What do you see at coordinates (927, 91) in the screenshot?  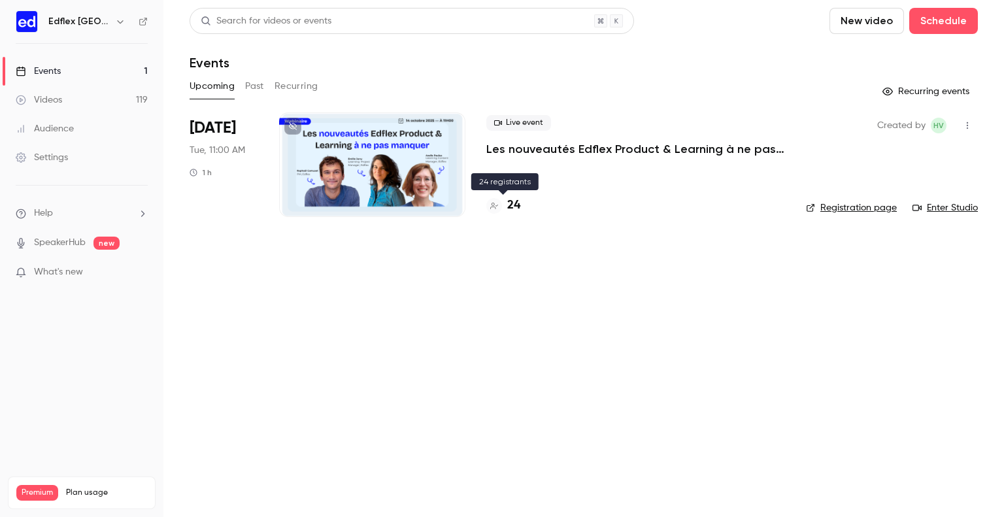 I see `button: Recurring events` at bounding box center [927, 91].